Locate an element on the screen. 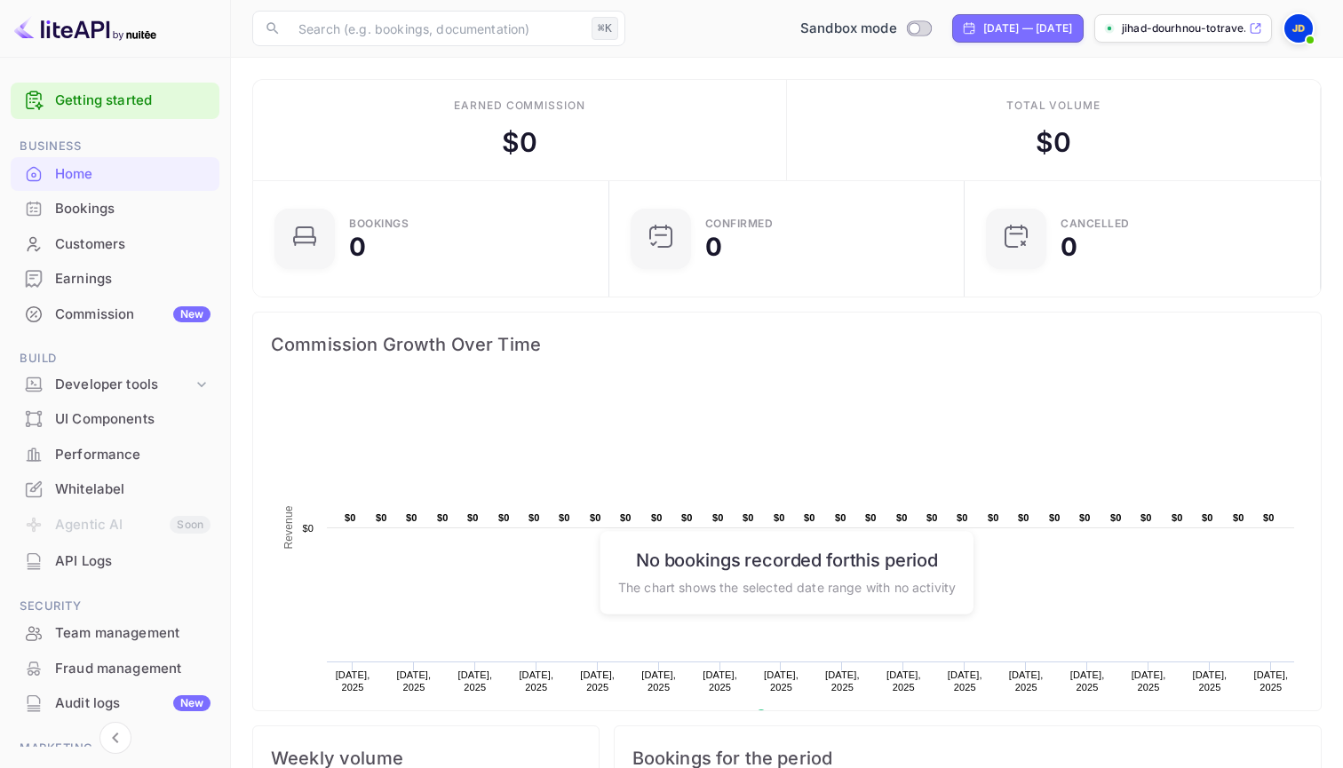 The image size is (1343, 768). a: Performance is located at coordinates (115, 454).